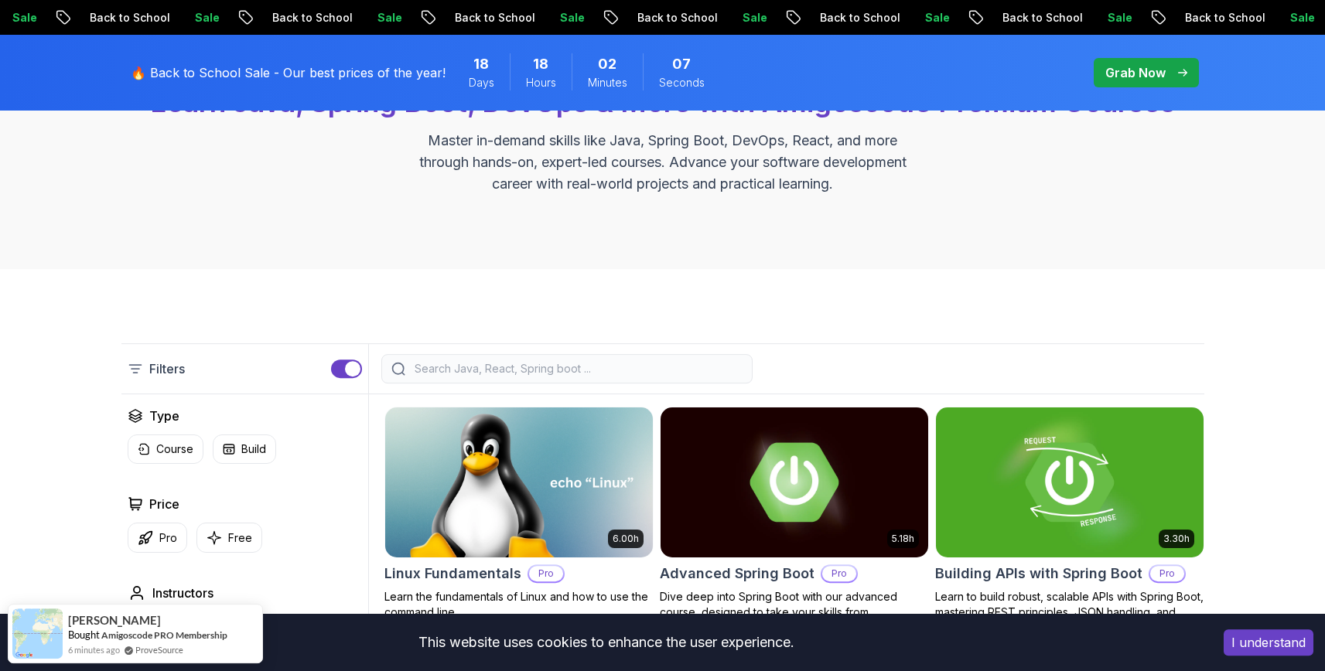 This screenshot has width=1325, height=671. What do you see at coordinates (175, 449) in the screenshot?
I see `p: Course` at bounding box center [175, 449].